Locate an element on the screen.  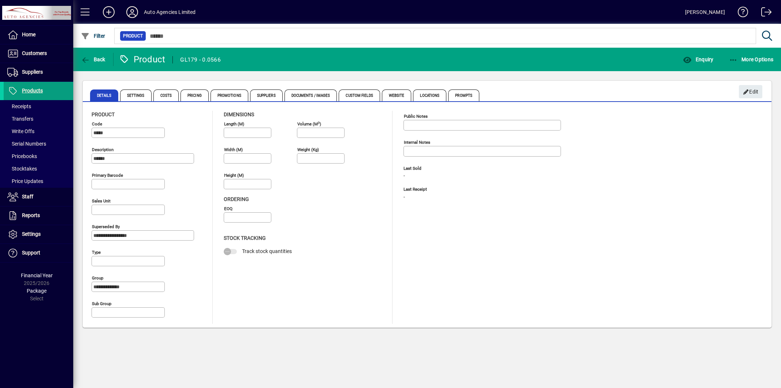
mat-label: Weight (Kg) is located at coordinates (308, 149).